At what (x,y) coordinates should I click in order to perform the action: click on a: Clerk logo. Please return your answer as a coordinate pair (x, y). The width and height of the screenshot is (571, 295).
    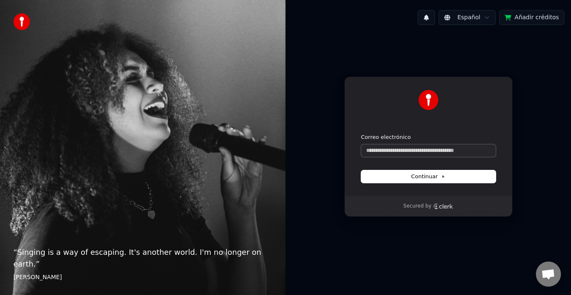
    Looking at the image, I should click on (443, 206).